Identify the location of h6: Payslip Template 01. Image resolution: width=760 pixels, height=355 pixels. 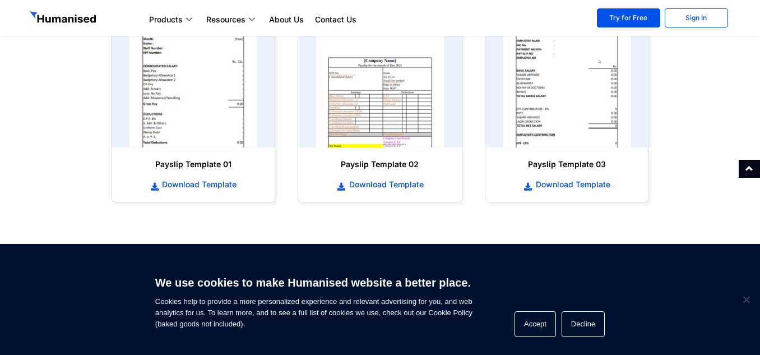
(193, 164).